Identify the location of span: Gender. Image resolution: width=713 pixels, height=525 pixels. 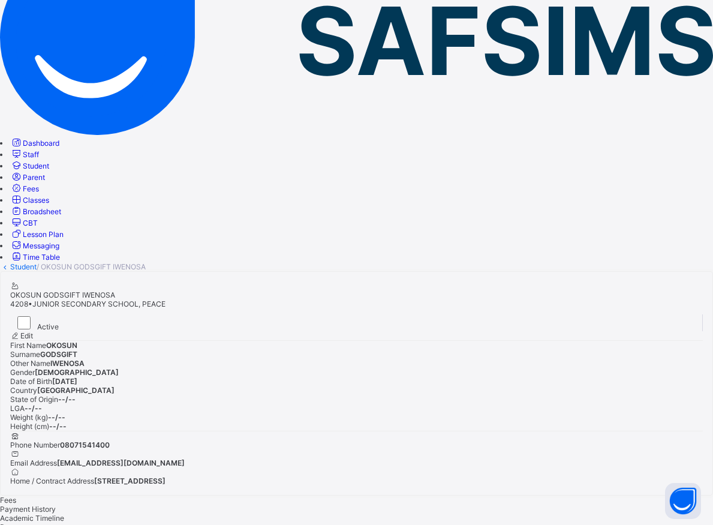
(22, 372).